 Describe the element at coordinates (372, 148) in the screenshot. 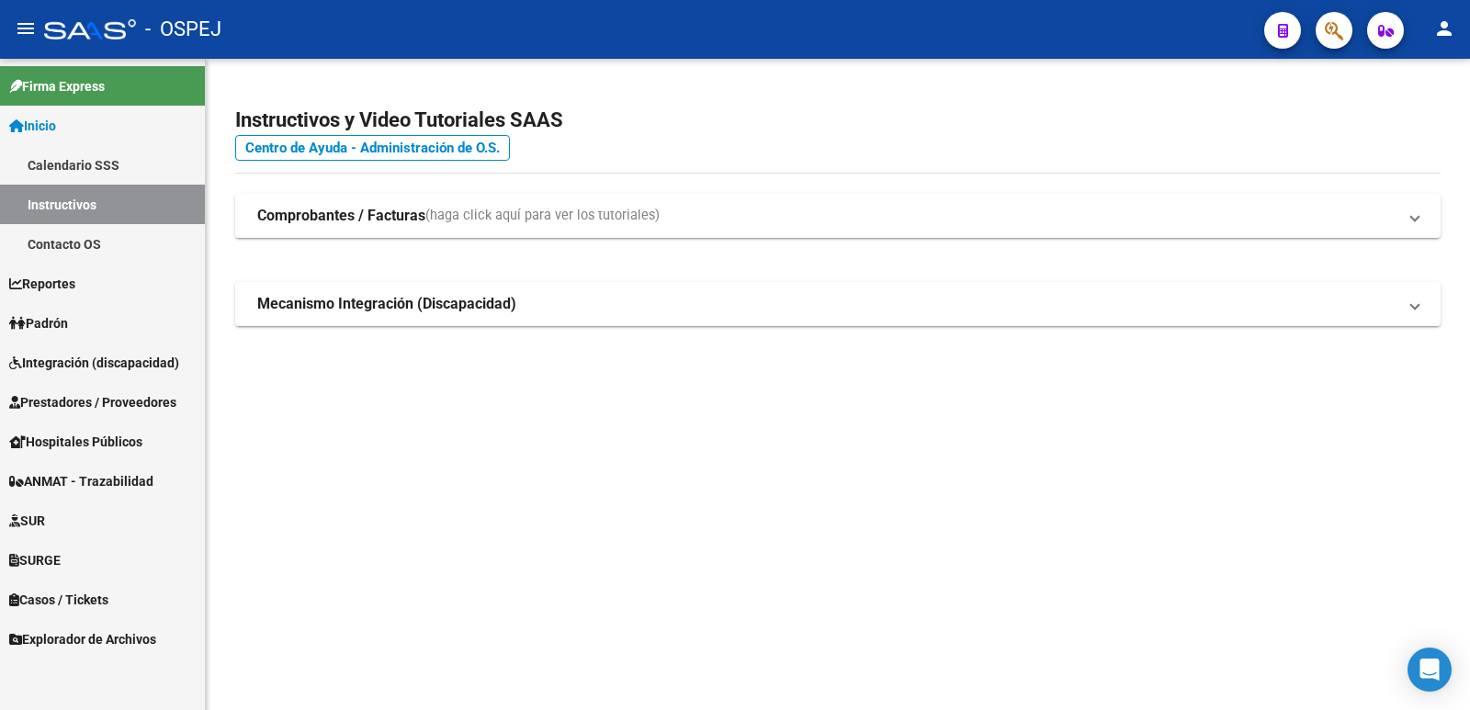

I see `a: Centro de Ayuda - Administración de O.S.` at that location.